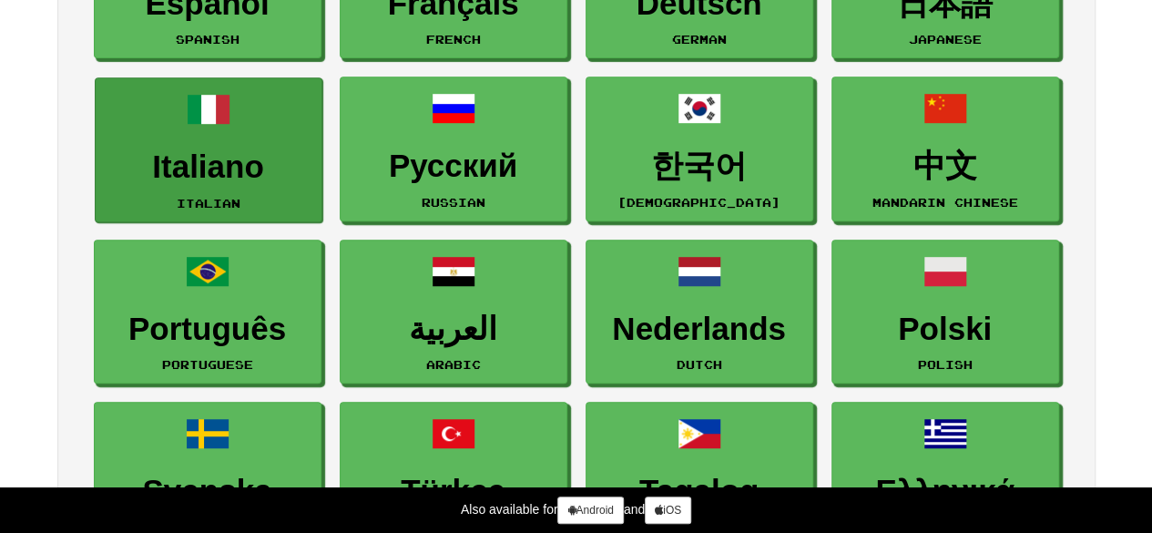 This screenshot has width=1152, height=533. I want to click on small: Portuguese, so click(208, 364).